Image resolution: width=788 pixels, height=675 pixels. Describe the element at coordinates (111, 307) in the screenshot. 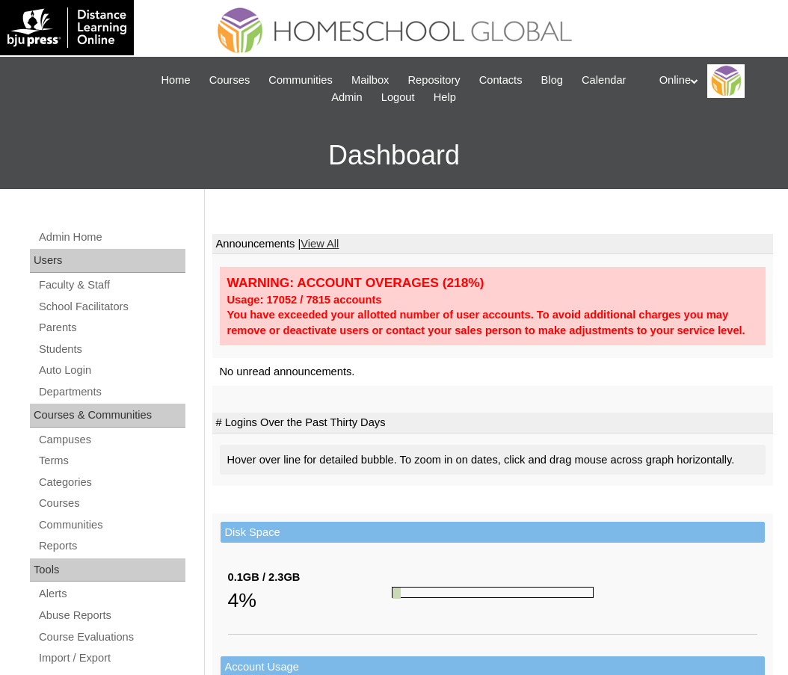

I see `a: School Facilitators` at that location.